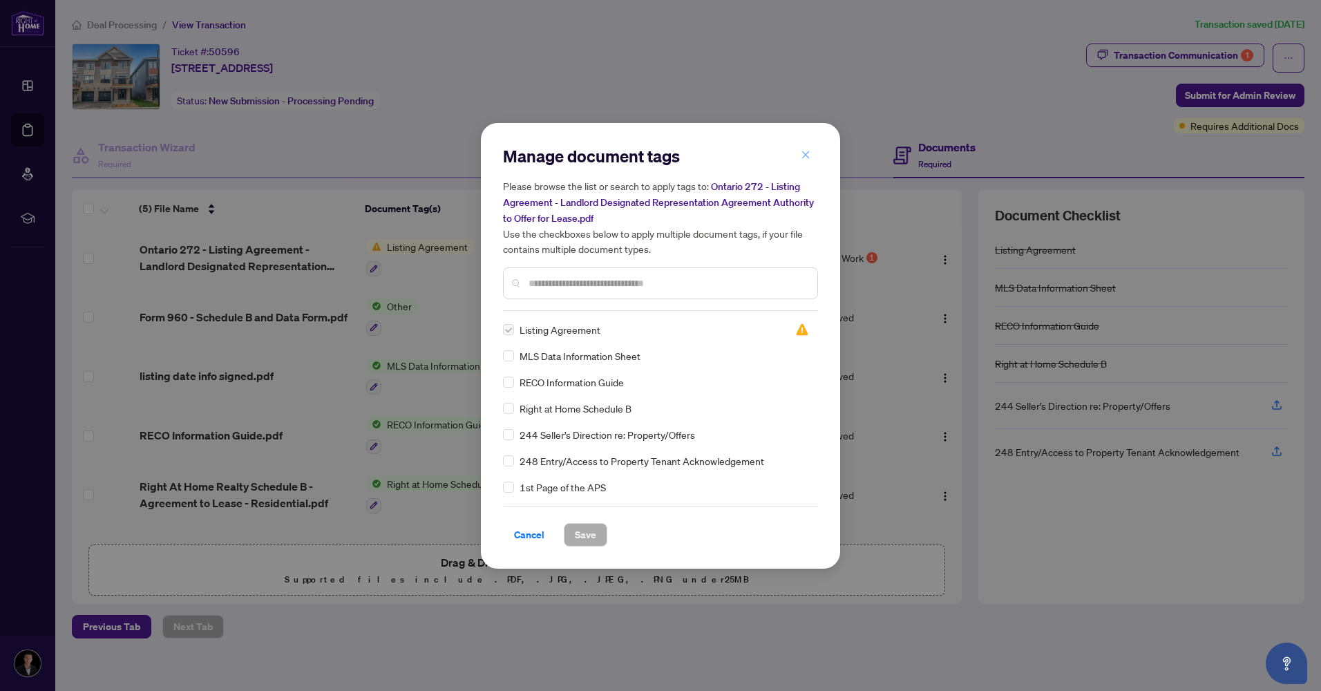 The height and width of the screenshot is (691, 1321). Describe the element at coordinates (575, 408) in the screenshot. I see `span: Right at Home Schedule B` at that location.